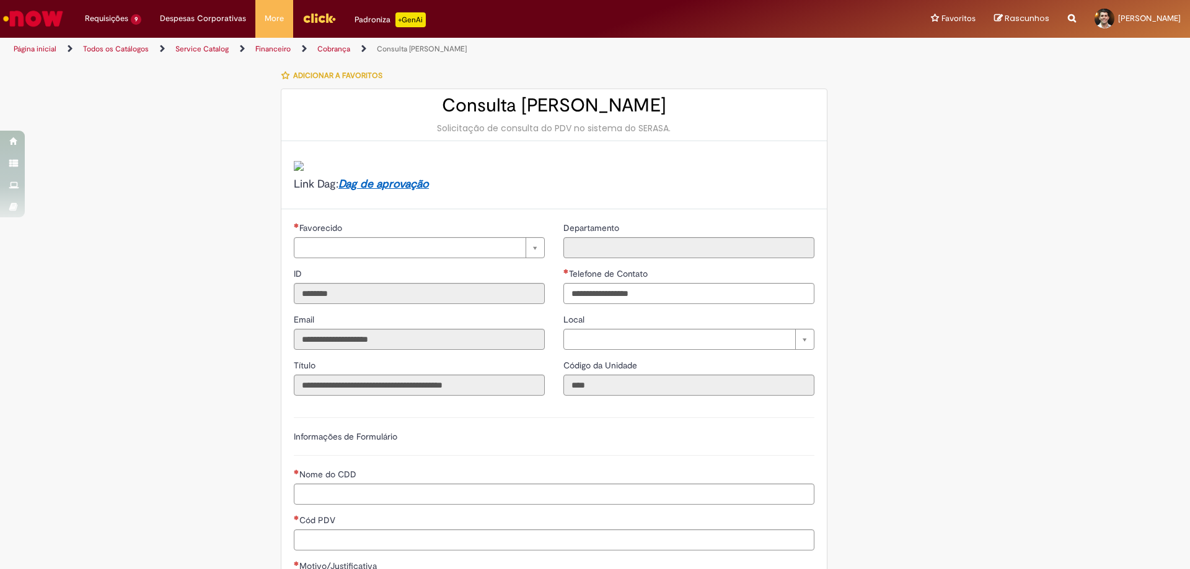 The width and height of the screenshot is (1190, 569). I want to click on span: Requisições, so click(107, 19).